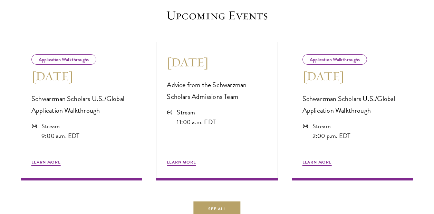 Image resolution: width=434 pixels, height=214 pixels. I want to click on div: 9:00 a.m. EDT, so click(60, 136).